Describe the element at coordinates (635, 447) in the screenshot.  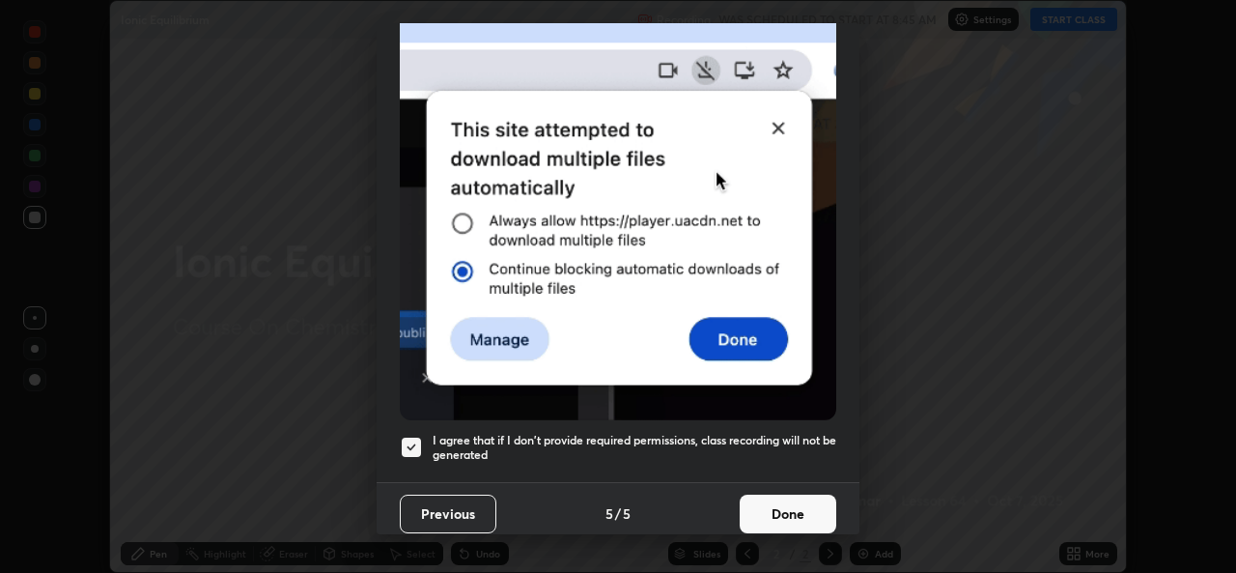
I see `h5: I agree that if I don't provide required permissions, class recording will not be generated` at that location.